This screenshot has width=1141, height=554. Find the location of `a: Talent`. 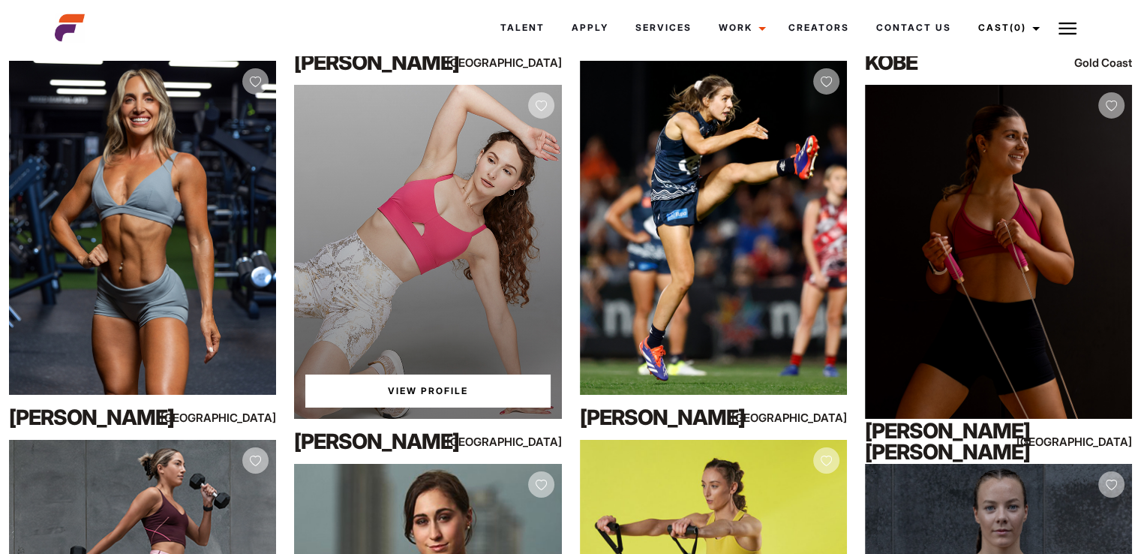

a: Talent is located at coordinates (522, 28).